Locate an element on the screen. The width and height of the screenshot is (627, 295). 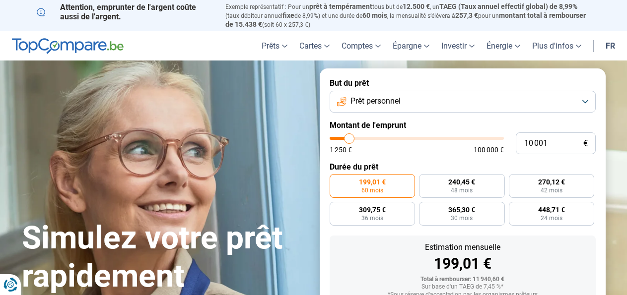
span: montant total à rembourser de 15.438 € is located at coordinates (405, 20).